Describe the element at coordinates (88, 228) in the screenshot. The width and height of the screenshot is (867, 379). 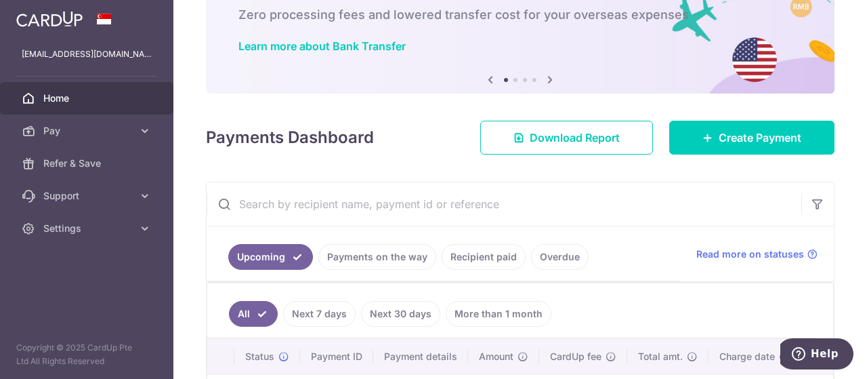
I see `span: Settings` at that location.